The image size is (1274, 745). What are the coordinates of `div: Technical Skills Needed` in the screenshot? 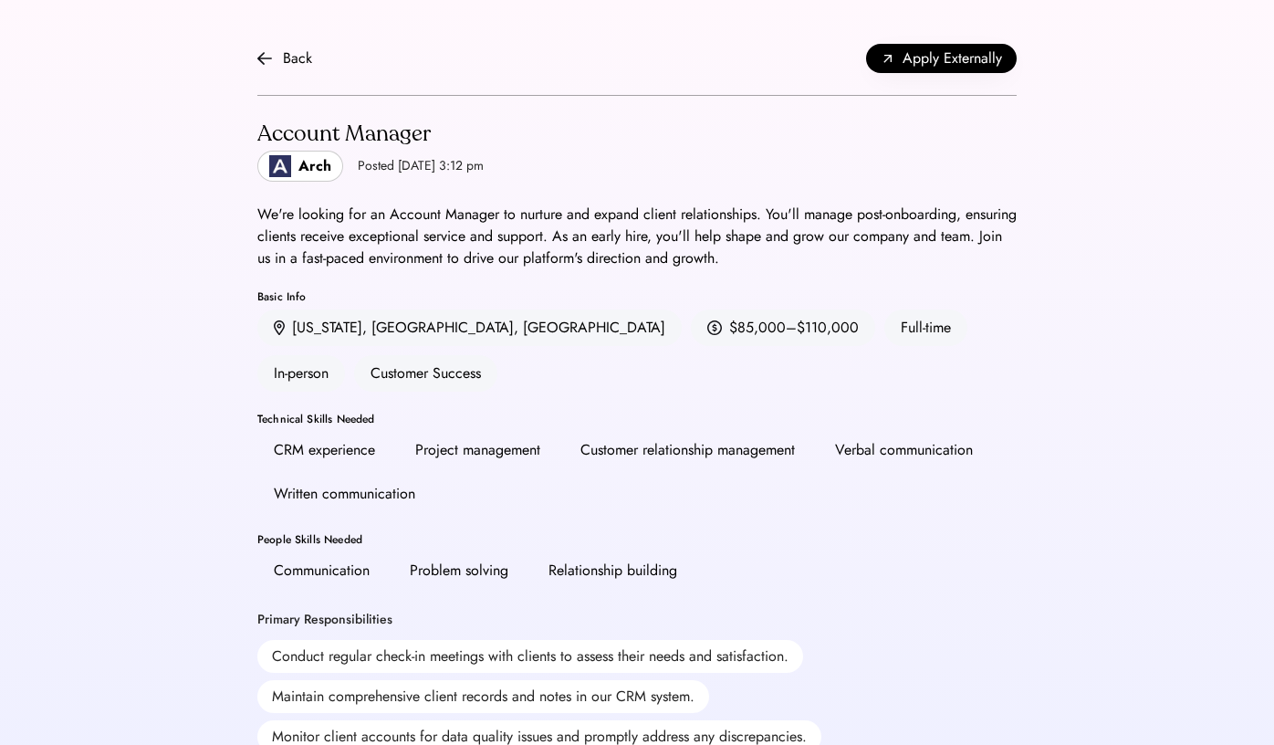 It's located at (637, 419).